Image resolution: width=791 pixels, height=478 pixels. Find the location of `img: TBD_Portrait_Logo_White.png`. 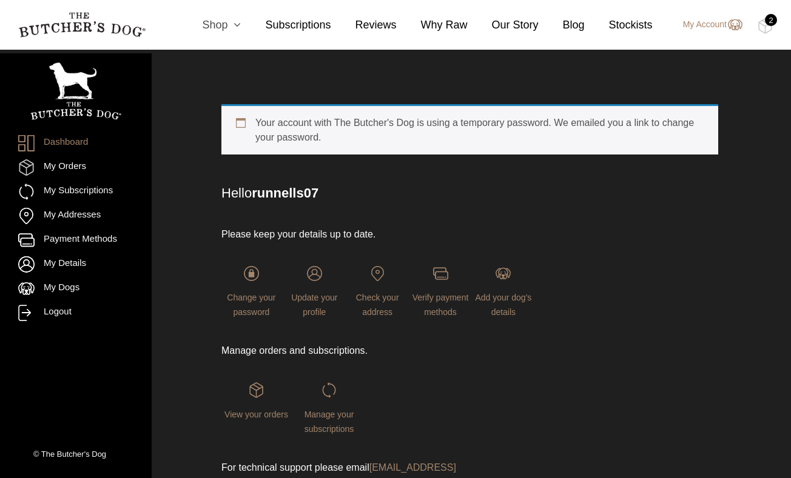

img: TBD_Portrait_Logo_White.png is located at coordinates (76, 91).